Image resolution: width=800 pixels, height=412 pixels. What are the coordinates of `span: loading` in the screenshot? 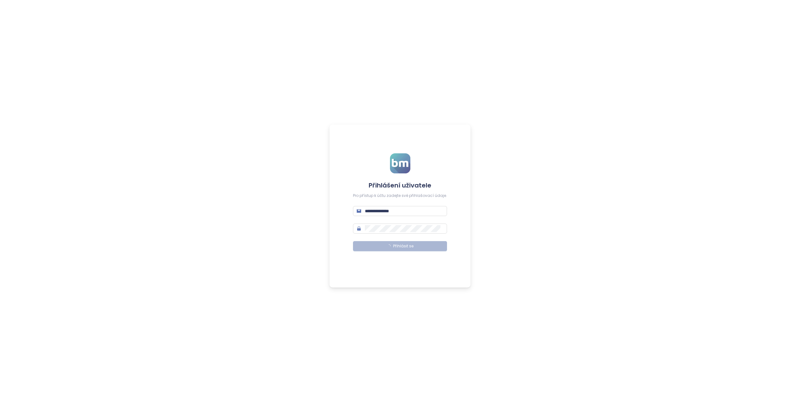 It's located at (389, 246).